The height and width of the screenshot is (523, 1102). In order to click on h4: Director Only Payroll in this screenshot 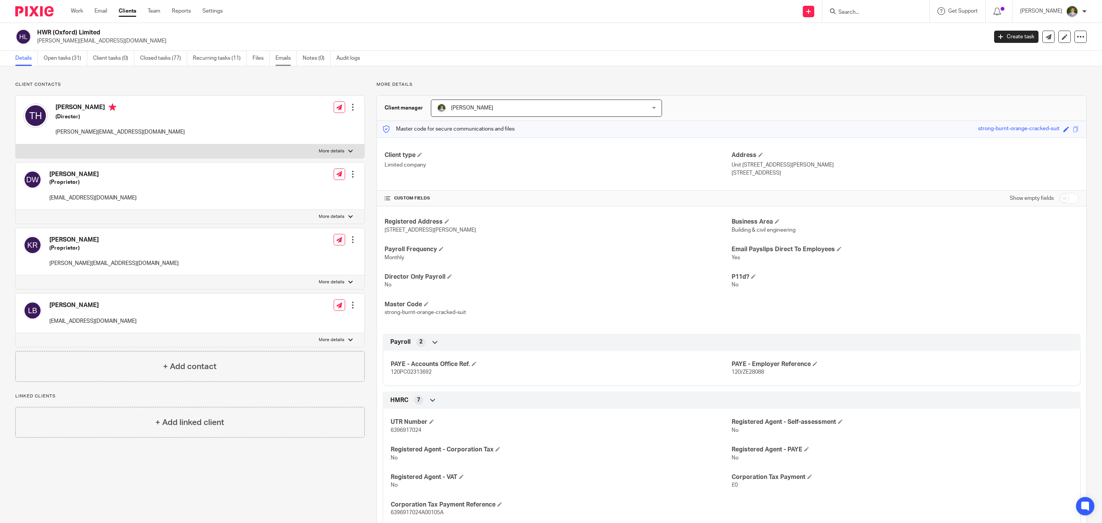, I will do `click(558, 277)`.